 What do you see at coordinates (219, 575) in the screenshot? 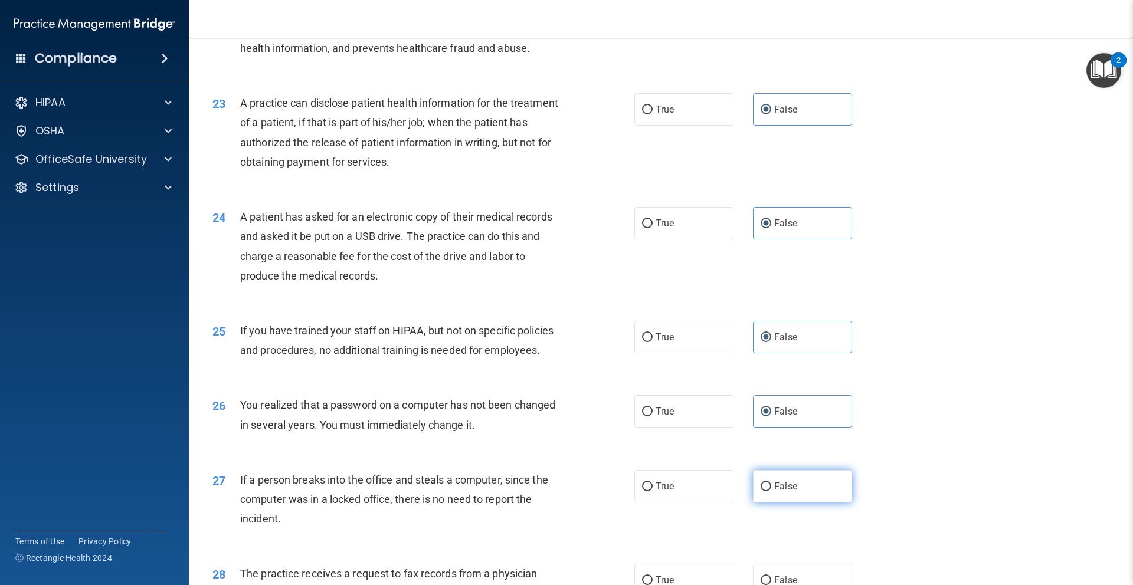
I see `span: 28` at bounding box center [219, 575].